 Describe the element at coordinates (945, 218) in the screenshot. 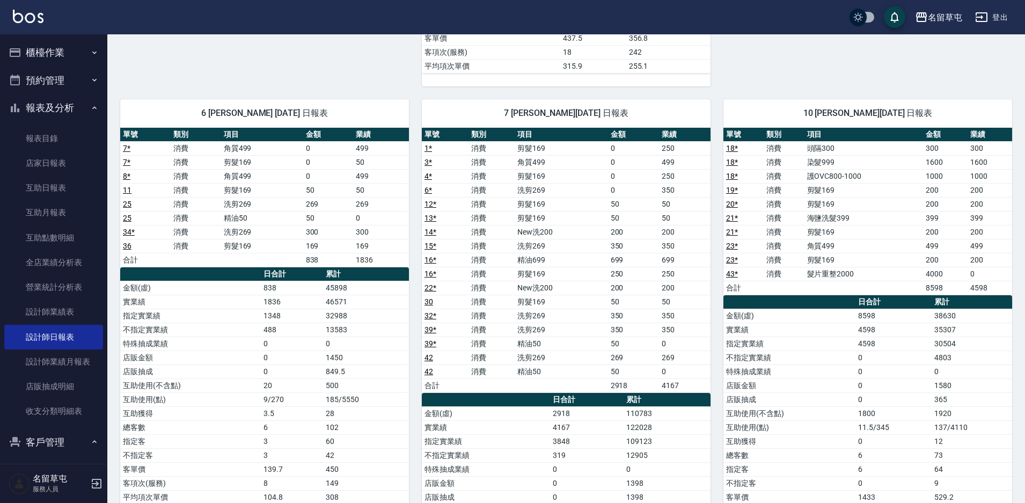

I see `td: 399` at that location.